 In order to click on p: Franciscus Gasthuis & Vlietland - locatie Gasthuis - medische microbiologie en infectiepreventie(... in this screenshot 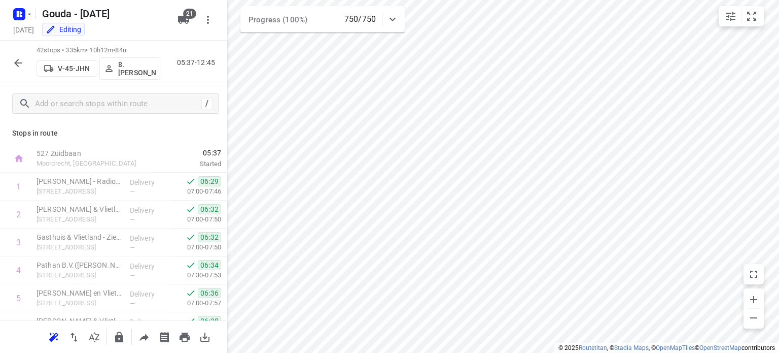, I will do `click(79, 209)`.